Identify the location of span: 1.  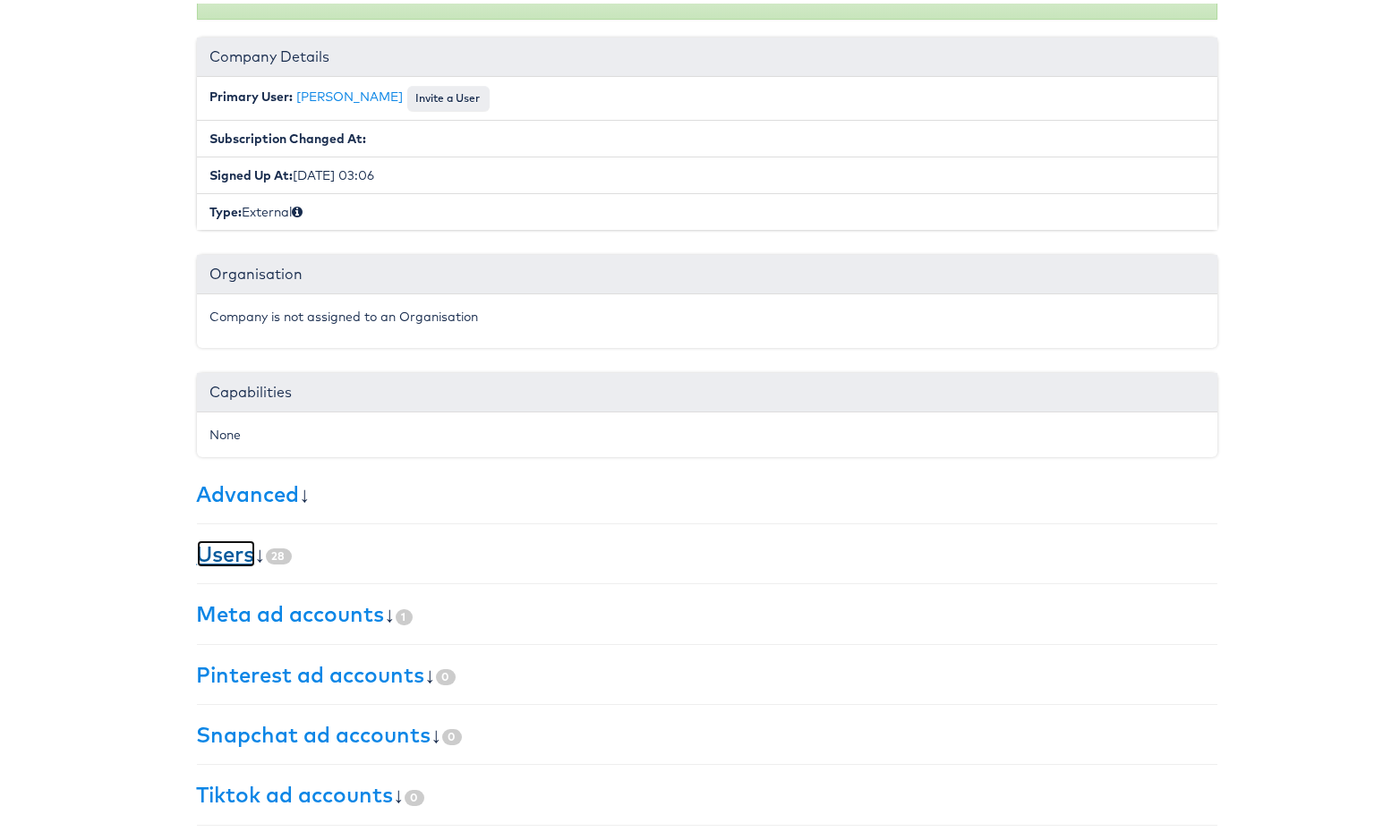
(404, 614).